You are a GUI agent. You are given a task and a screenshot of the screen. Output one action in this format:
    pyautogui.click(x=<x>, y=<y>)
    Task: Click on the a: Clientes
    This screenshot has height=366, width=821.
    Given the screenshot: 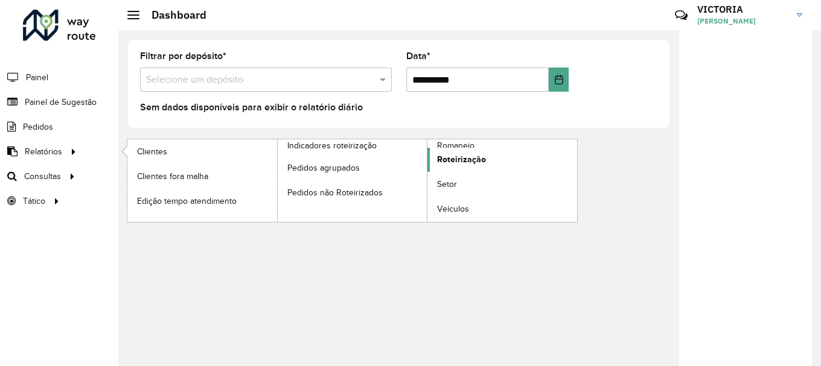 What is the action you would take?
    pyautogui.click(x=202, y=152)
    